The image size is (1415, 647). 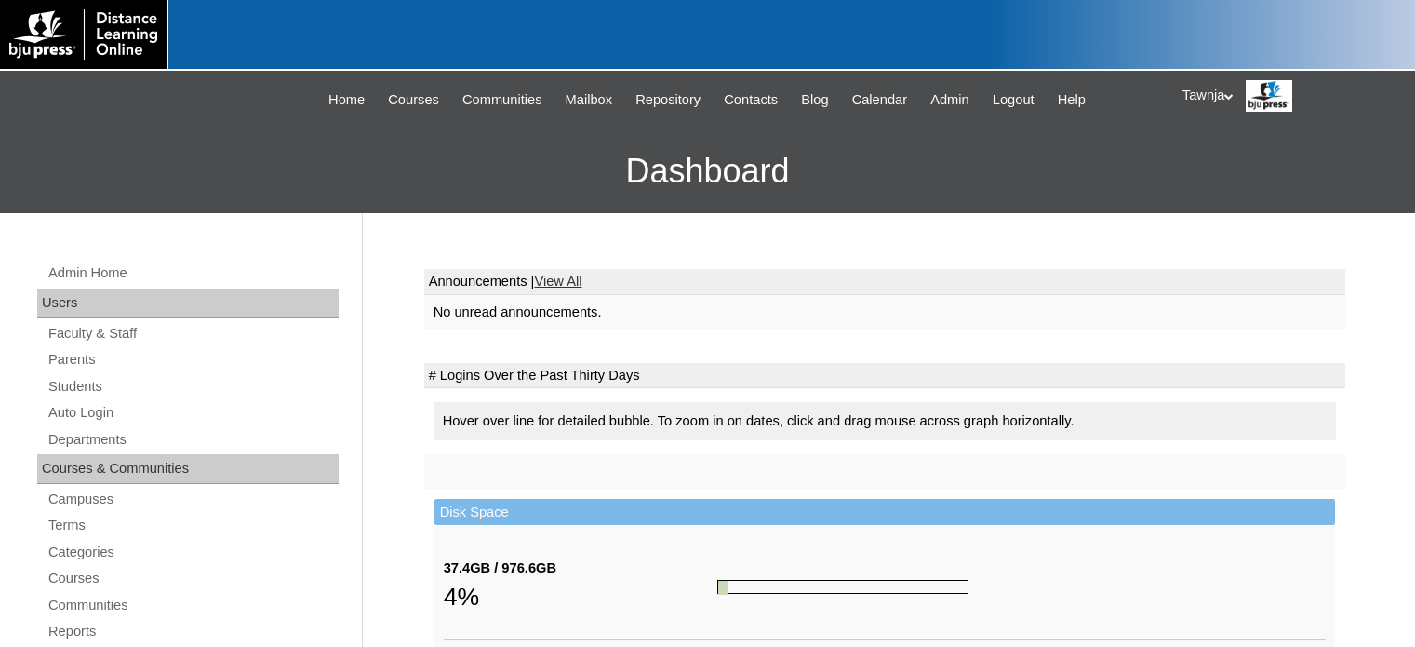 I want to click on a: Admin Home, so click(x=193, y=273).